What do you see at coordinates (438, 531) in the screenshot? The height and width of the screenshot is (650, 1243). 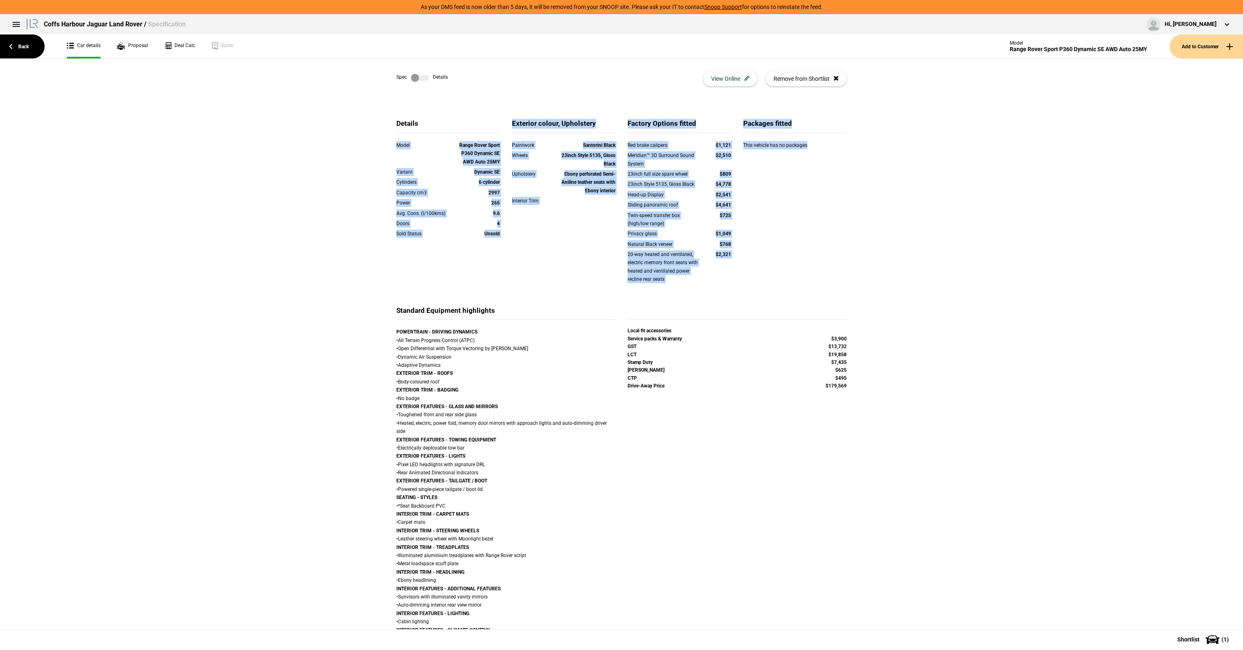 I see `strong: INTERIOR TRIM - STEERING WHEELS` at bounding box center [438, 531].